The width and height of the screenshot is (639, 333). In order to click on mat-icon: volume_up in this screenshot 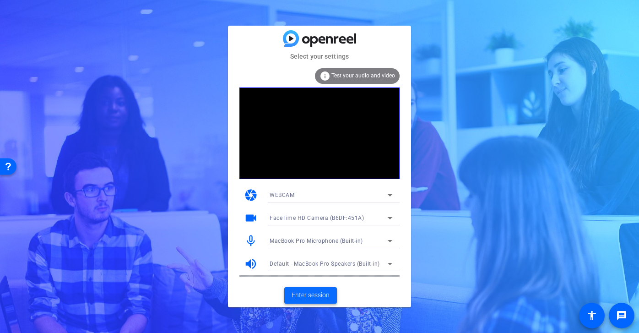, I will do `click(251, 263)`.